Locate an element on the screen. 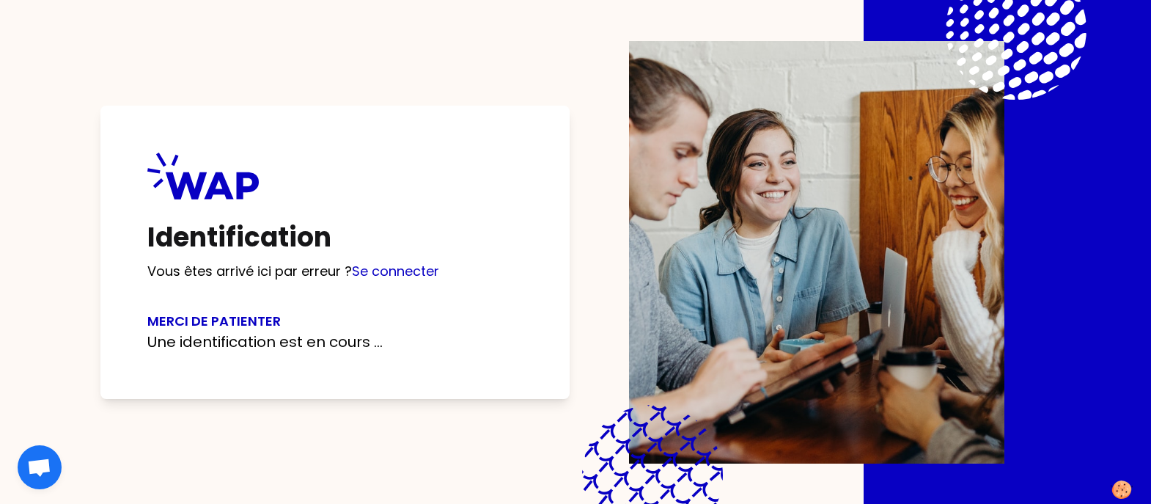 The height and width of the screenshot is (504, 1151). a: Se connecter is located at coordinates (395, 271).